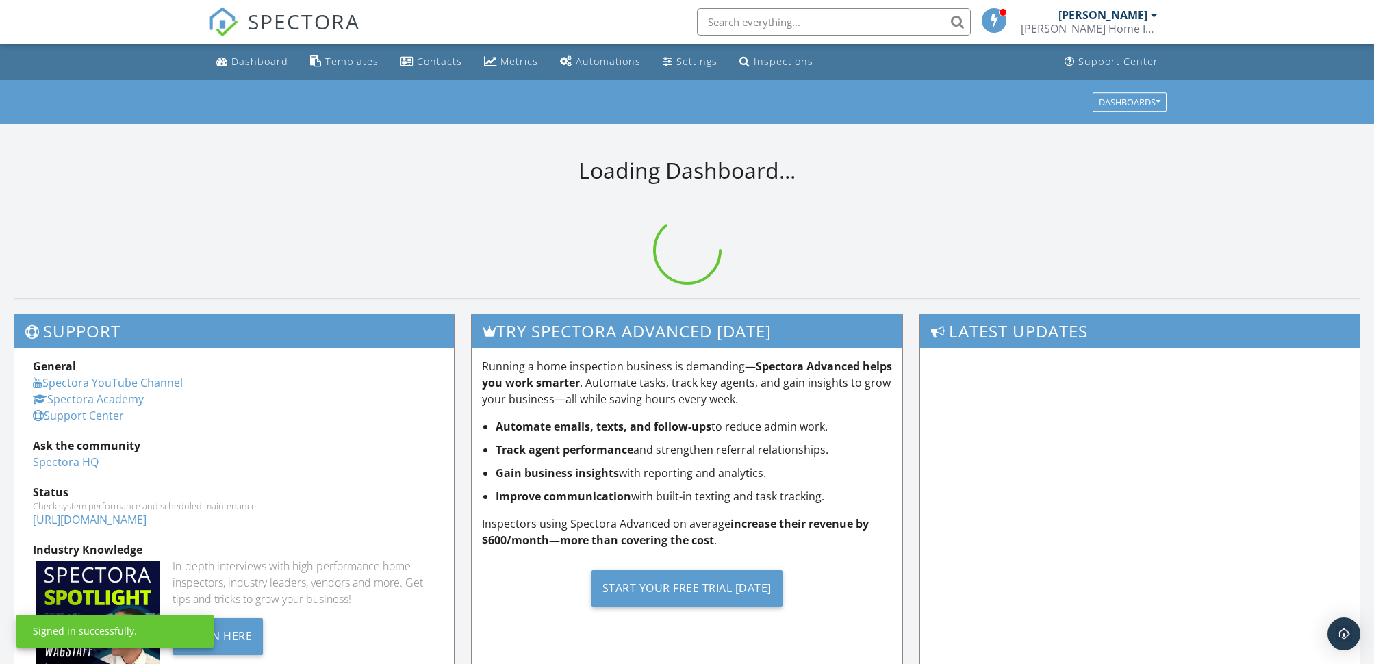 The width and height of the screenshot is (1374, 664). What do you see at coordinates (85, 631) in the screenshot?
I see `div: Signed in successfully.` at bounding box center [85, 631].